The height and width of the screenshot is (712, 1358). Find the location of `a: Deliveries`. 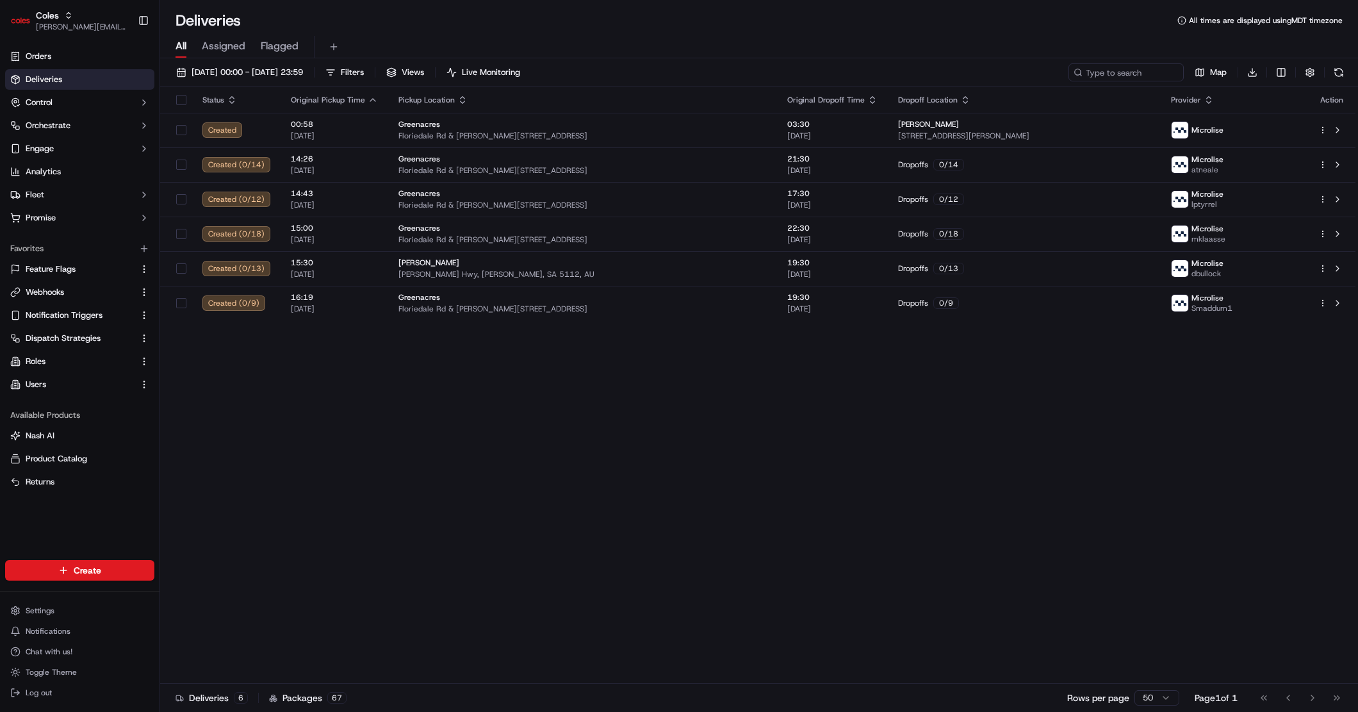

a: Deliveries is located at coordinates (79, 79).